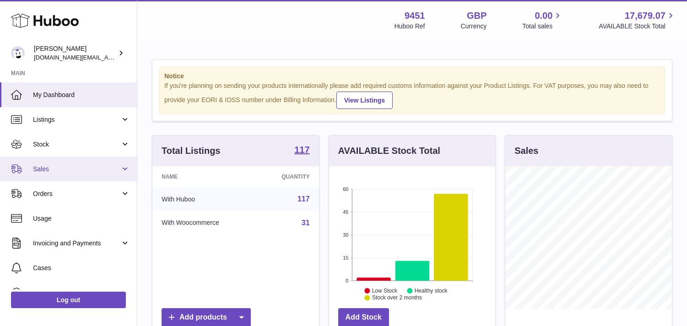 The width and height of the screenshot is (687, 326). I want to click on div: If you're planning on sending your products internationally please add required customs informati..., so click(412, 95).